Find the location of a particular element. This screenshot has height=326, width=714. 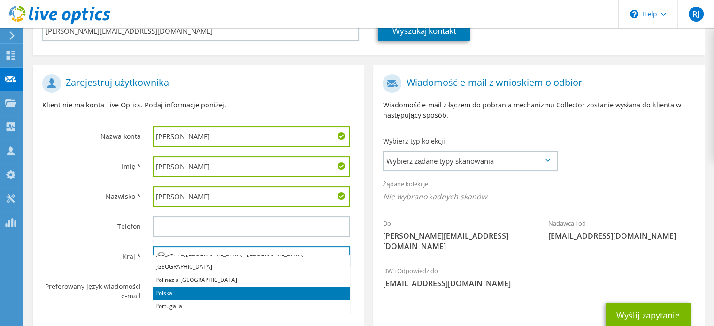

span: RJ is located at coordinates (696, 14).